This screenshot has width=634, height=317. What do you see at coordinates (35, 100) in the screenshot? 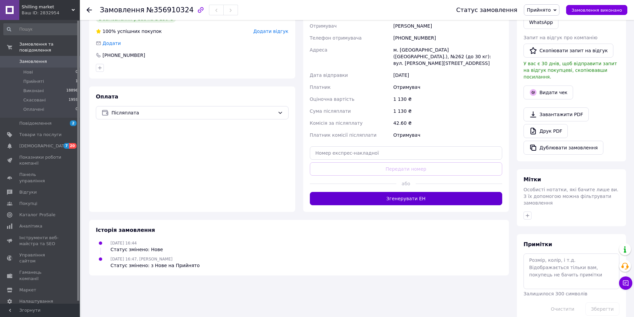
I see `span: Скасовані` at bounding box center [35, 100].